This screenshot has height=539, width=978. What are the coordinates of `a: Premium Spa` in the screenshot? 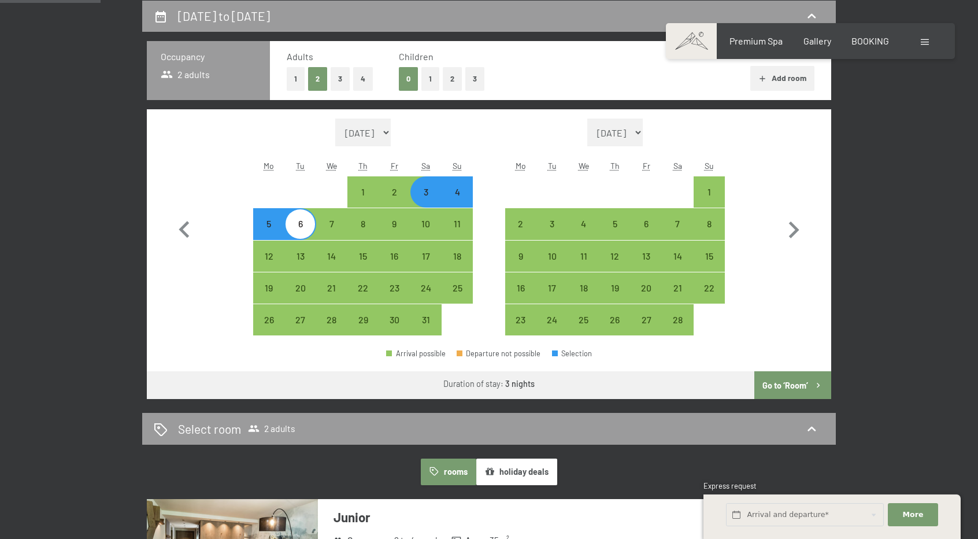 It's located at (756, 40).